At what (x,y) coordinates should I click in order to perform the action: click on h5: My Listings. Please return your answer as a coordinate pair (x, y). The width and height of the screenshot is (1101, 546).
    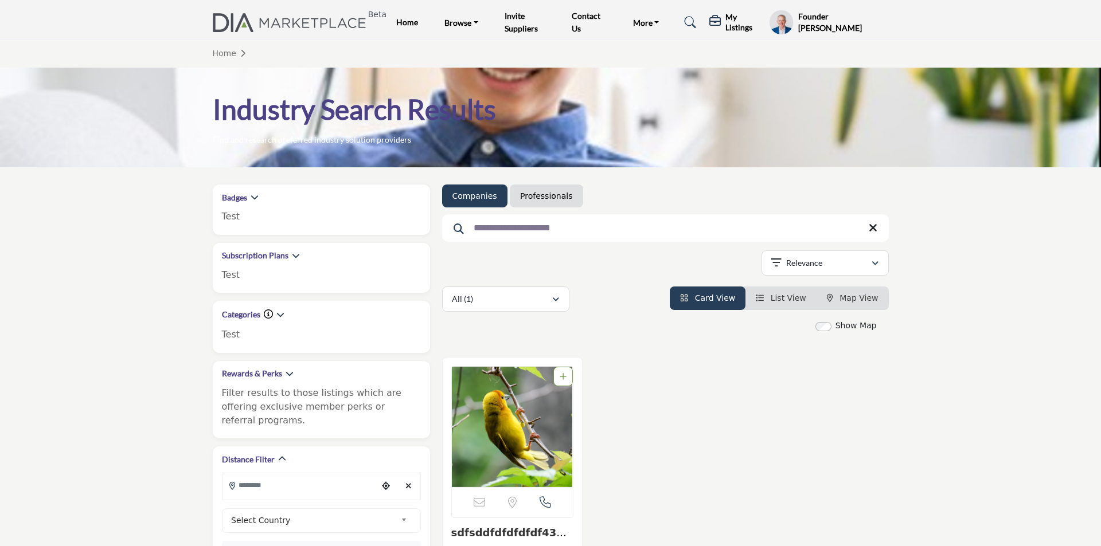
    Looking at the image, I should click on (744, 22).